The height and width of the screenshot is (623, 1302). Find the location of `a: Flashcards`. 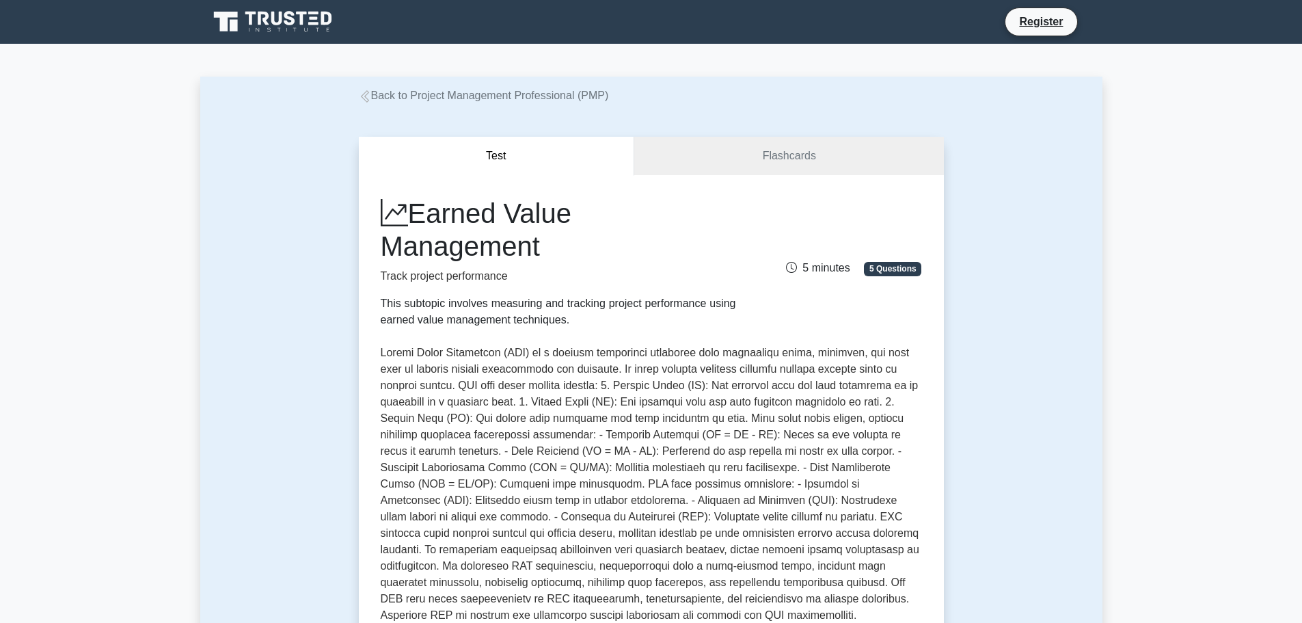

a: Flashcards is located at coordinates (789, 156).